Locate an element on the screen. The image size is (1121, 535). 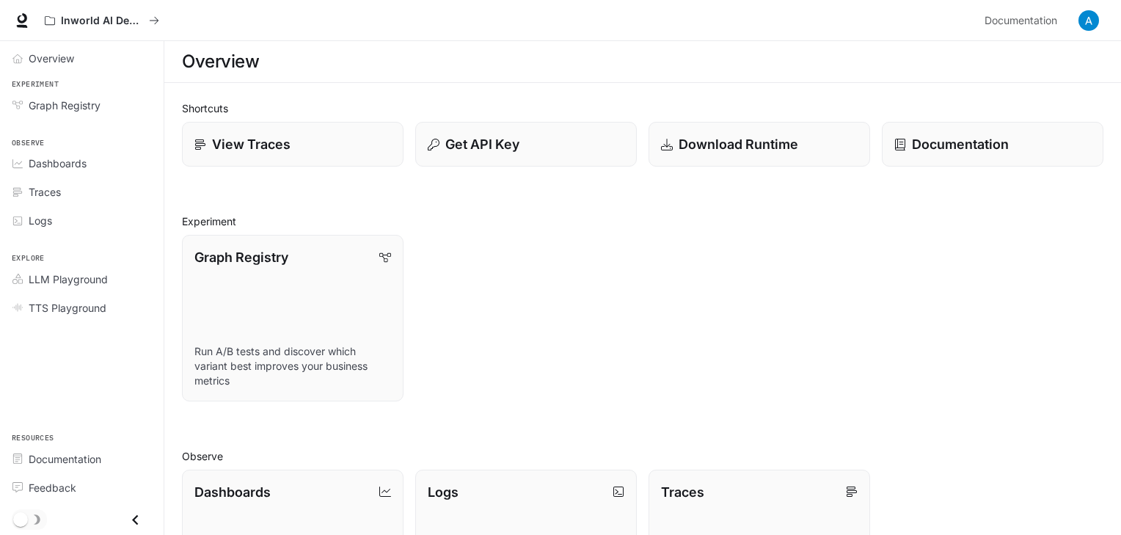
h2: Experiment is located at coordinates (643, 221).